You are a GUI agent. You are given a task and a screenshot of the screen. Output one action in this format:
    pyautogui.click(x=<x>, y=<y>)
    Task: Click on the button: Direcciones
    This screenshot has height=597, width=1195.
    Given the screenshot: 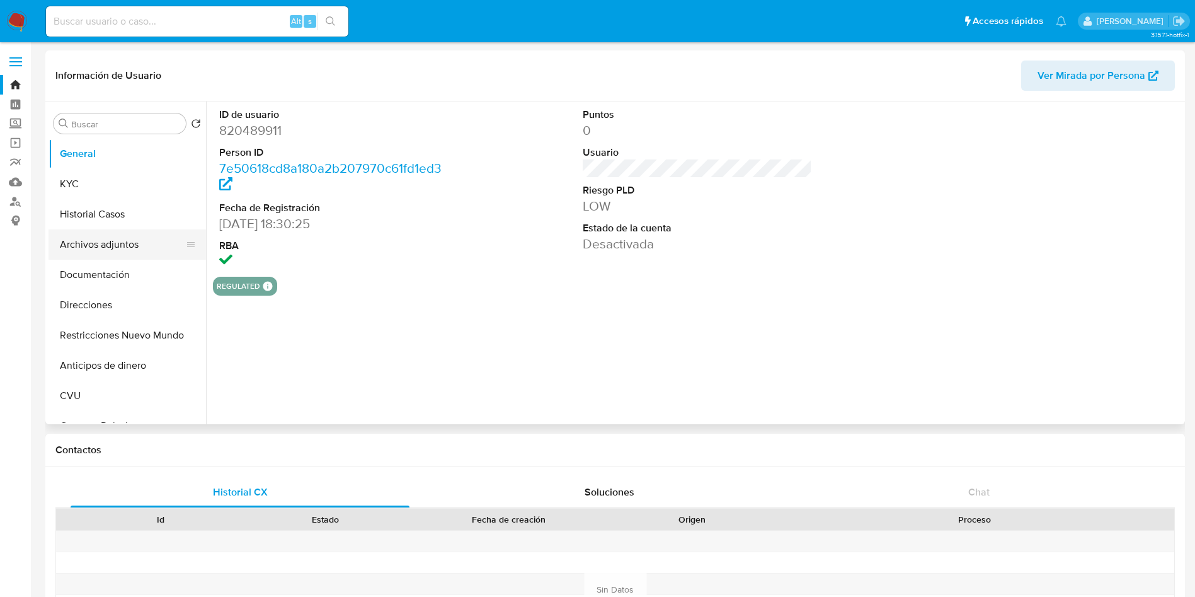 What is the action you would take?
    pyautogui.click(x=127, y=305)
    